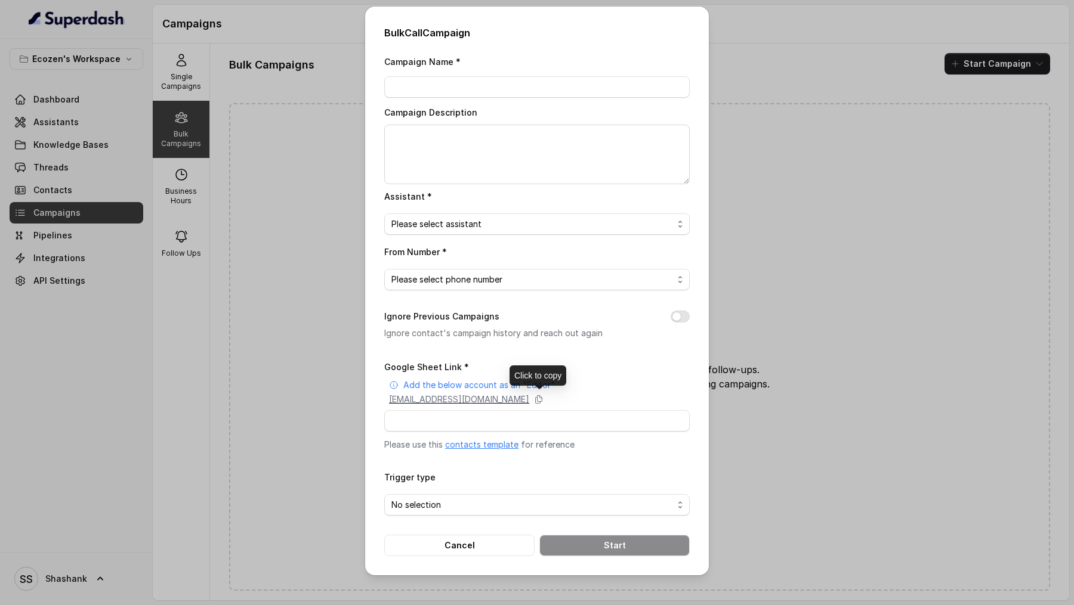 The height and width of the screenshot is (605, 1074). I want to click on label: Trigger type, so click(410, 477).